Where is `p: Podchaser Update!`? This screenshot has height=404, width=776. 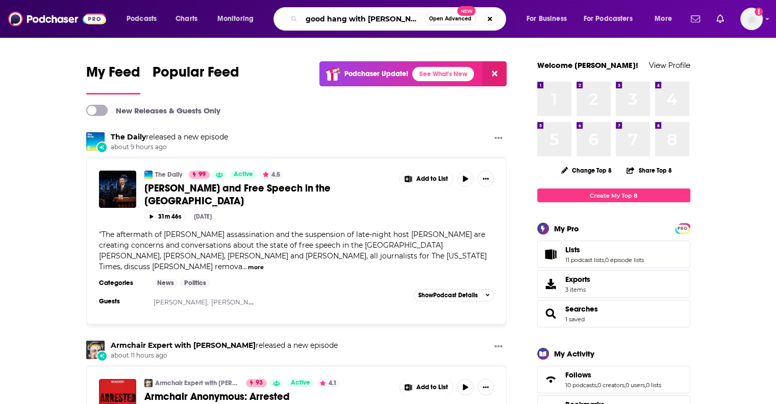 p: Podchaser Update! is located at coordinates (376, 73).